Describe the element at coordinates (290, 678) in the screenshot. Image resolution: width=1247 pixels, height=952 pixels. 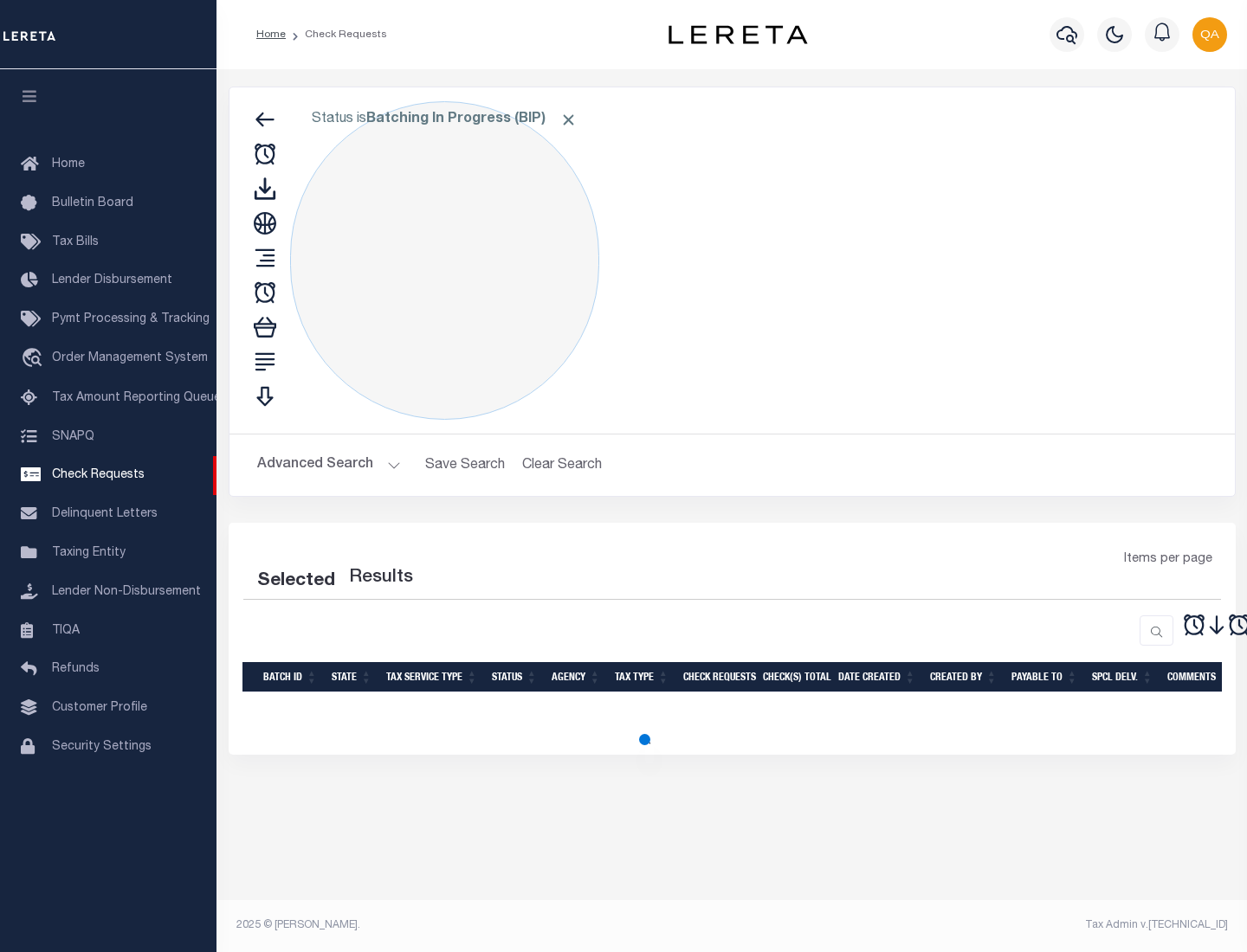
I see `th: Batch Id` at that location.